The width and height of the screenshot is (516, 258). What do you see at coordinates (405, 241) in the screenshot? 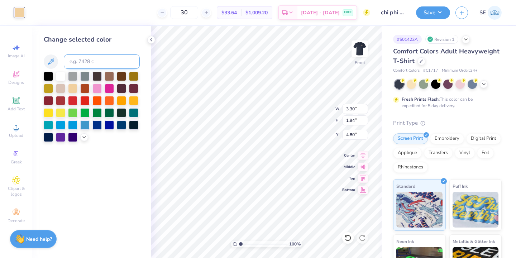
I see `span: Neon Ink` at bounding box center [405, 241].